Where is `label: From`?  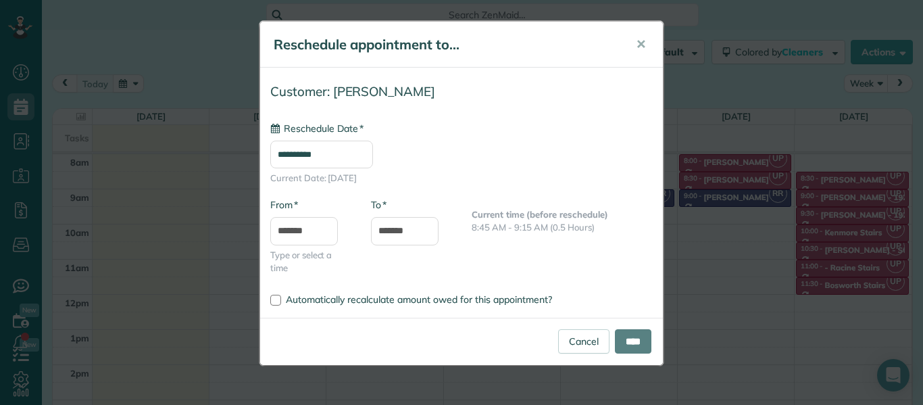
label: From is located at coordinates (284, 205).